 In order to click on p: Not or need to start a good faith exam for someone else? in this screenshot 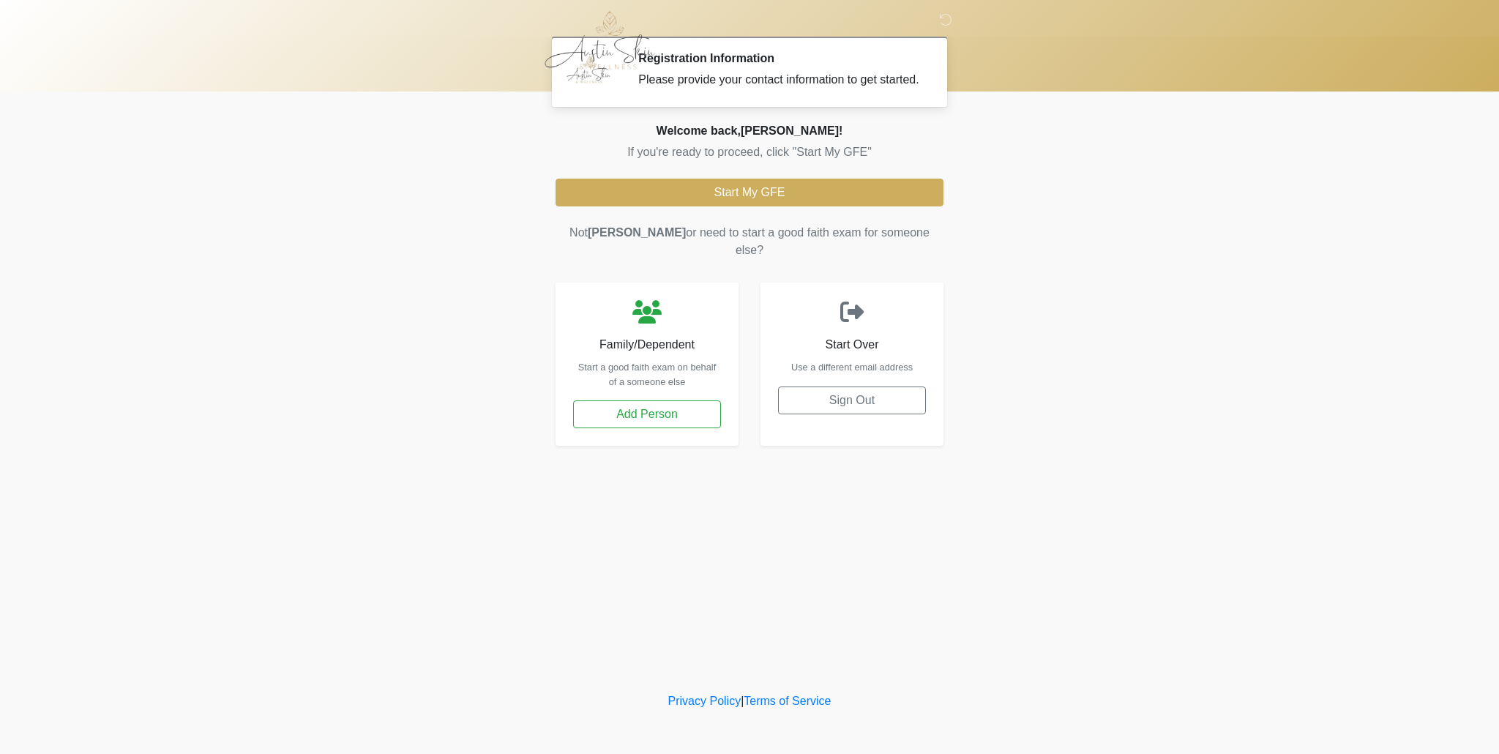, I will do `click(749, 242)`.